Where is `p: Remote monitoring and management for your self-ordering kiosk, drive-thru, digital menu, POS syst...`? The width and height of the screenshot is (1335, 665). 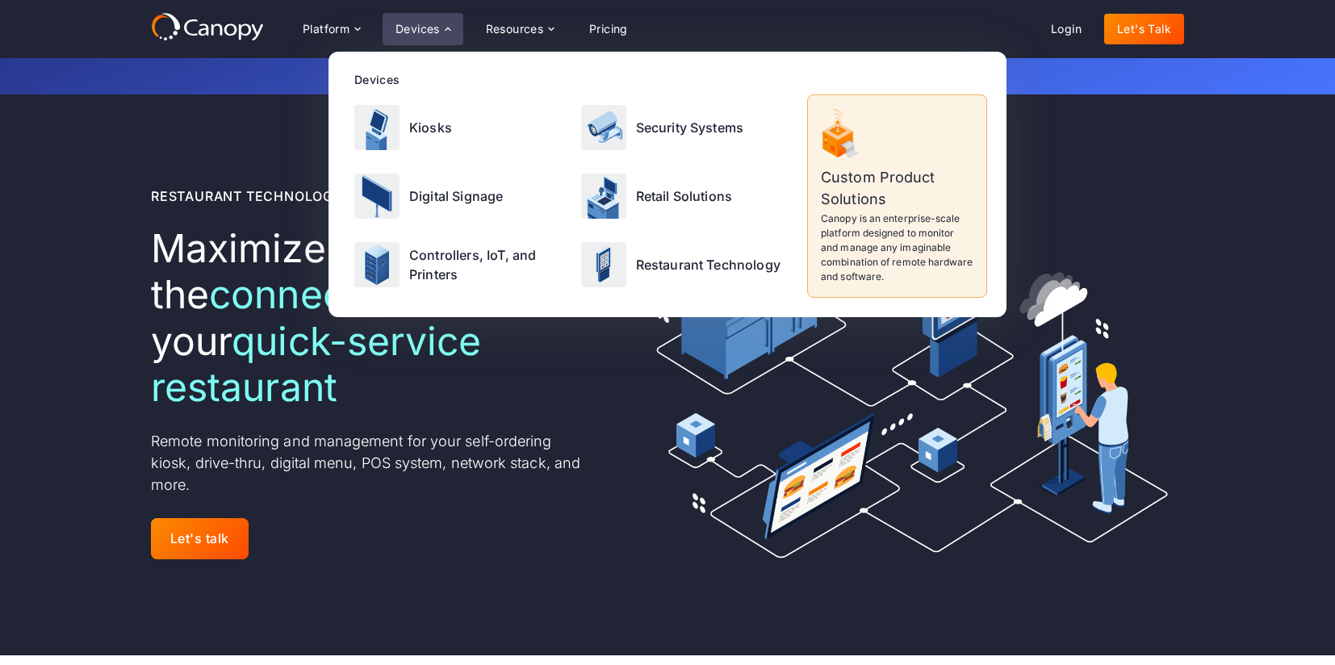 p: Remote monitoring and management for your self-ordering kiosk, drive-thru, digital menu, POS syst... is located at coordinates (370, 463).